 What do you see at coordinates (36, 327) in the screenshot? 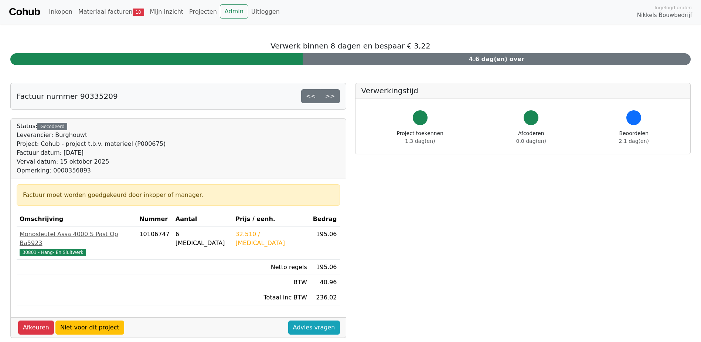
I see `a: Afkeuren` at bounding box center [36, 327].